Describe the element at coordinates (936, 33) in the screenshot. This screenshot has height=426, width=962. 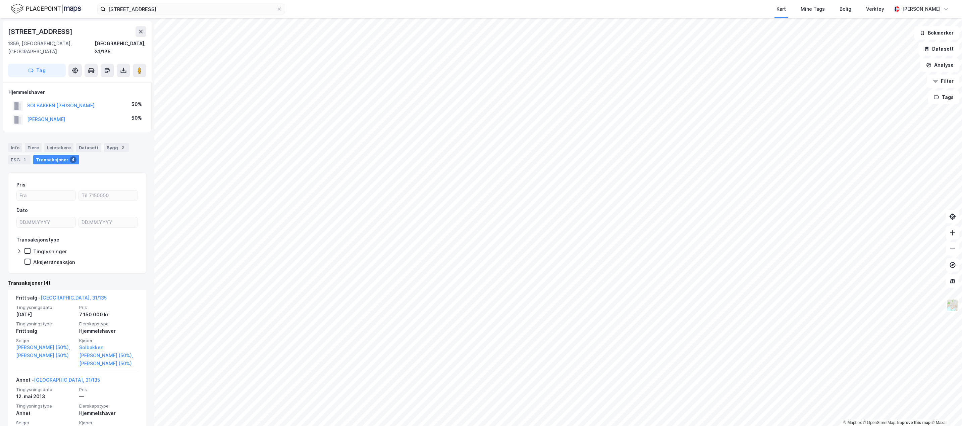
I see `button: Bokmerker` at that location.